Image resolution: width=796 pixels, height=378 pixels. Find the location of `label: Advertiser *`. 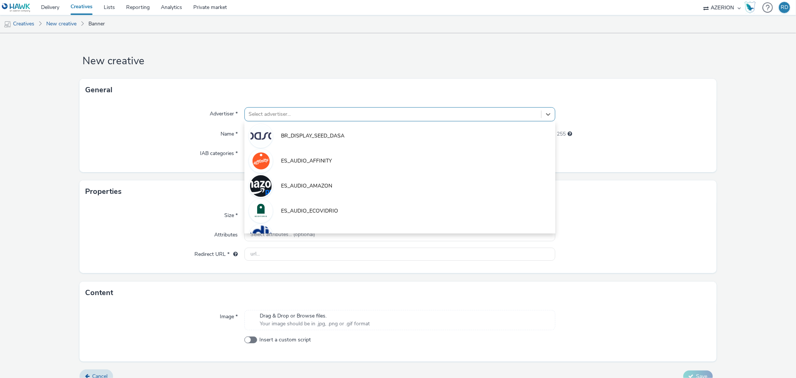

label: Advertiser * is located at coordinates (224, 112).